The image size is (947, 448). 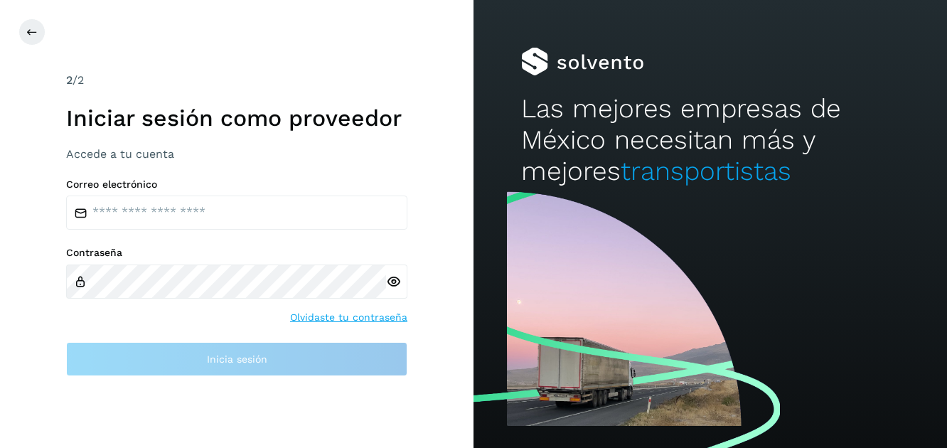 What do you see at coordinates (69, 80) in the screenshot?
I see `span: 2` at bounding box center [69, 80].